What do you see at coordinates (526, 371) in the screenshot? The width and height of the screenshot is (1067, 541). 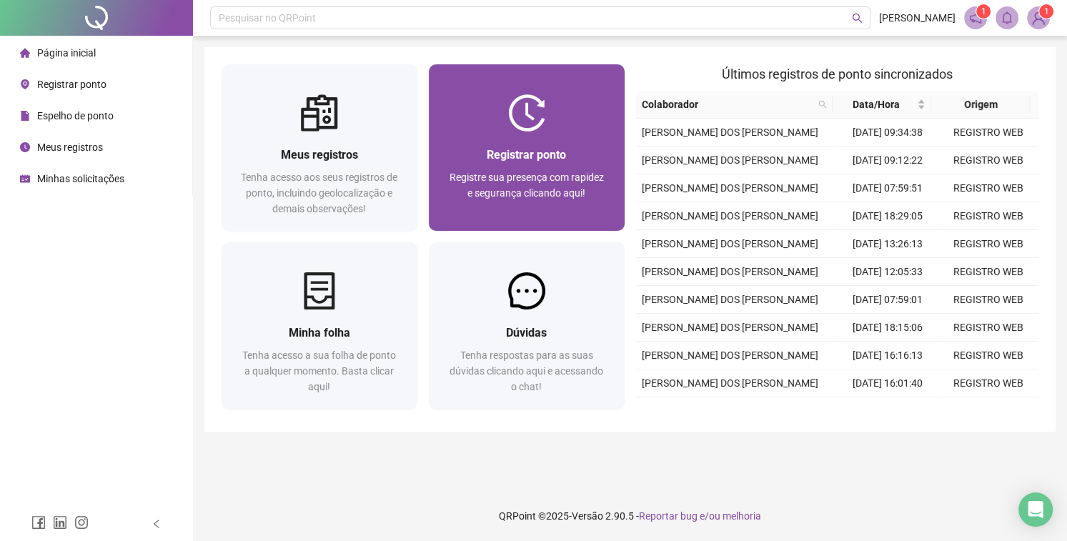 I see `span: Tenha respostas para as suas dúvidas clicando aqui e acessando o chat!` at bounding box center [526, 371].